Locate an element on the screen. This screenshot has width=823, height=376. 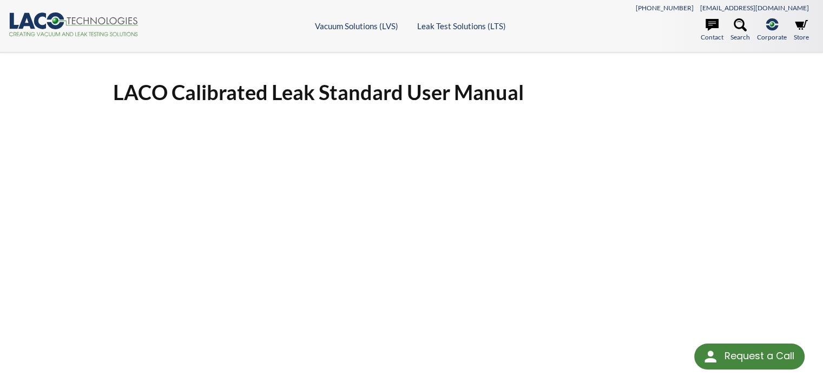
a: Leak Test Solutions (LTS) is located at coordinates (461, 26).